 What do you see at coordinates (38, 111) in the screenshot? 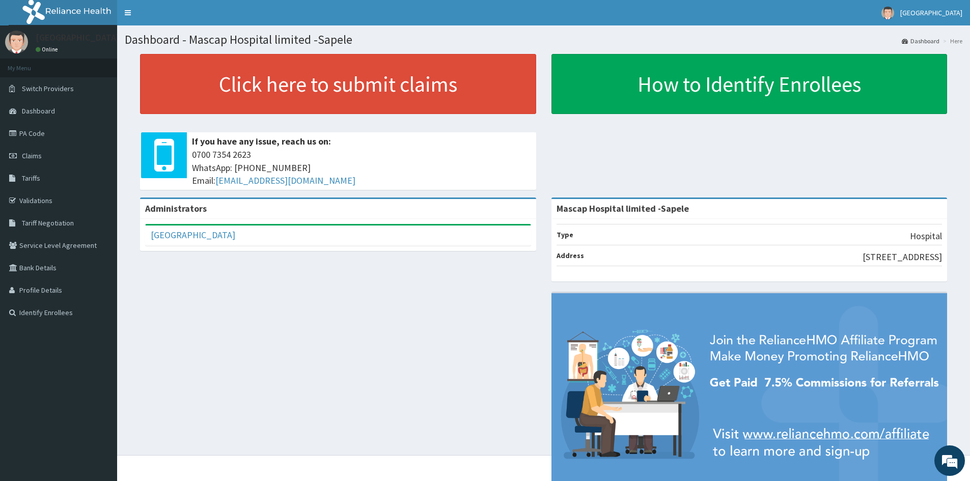
I see `span: Dashboard` at bounding box center [38, 111].